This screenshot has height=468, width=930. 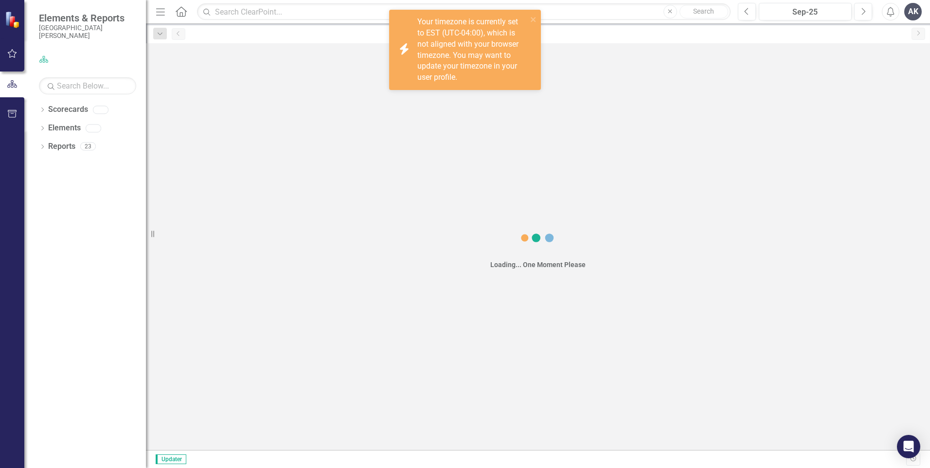 I want to click on span: Updater, so click(x=171, y=459).